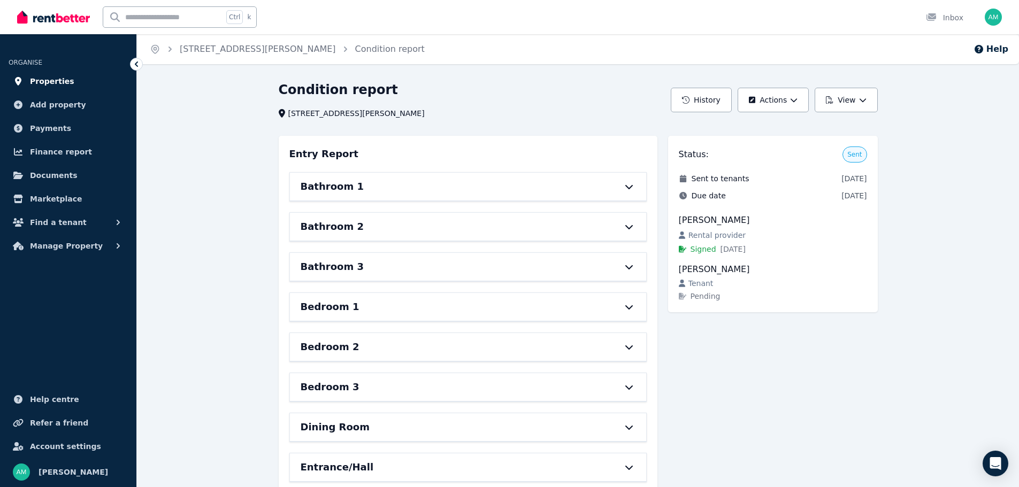  Describe the element at coordinates (330, 307) in the screenshot. I see `h6: Bedroom 1` at that location.